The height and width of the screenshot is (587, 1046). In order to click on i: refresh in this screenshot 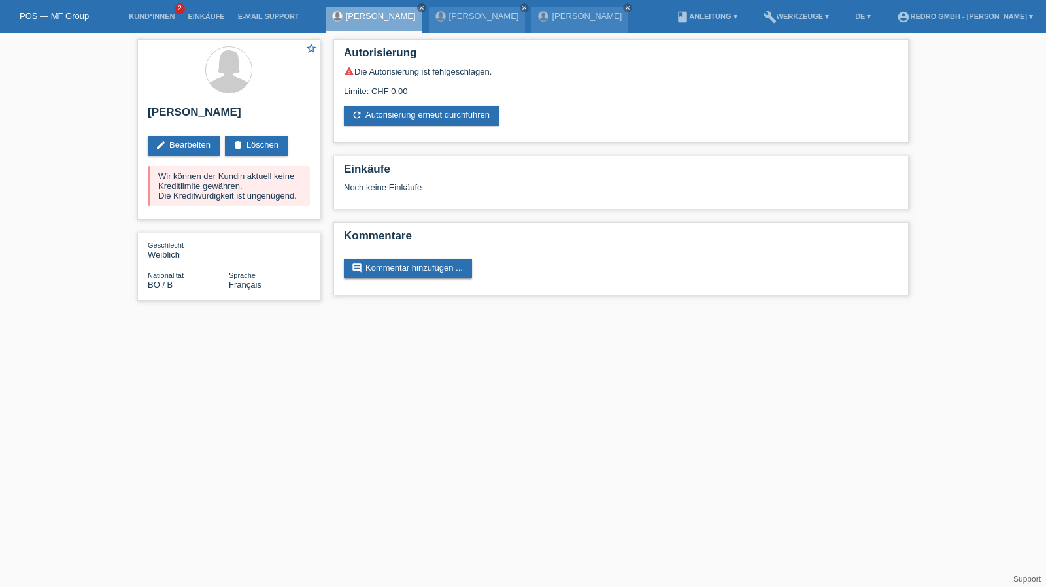, I will do `click(357, 115)`.